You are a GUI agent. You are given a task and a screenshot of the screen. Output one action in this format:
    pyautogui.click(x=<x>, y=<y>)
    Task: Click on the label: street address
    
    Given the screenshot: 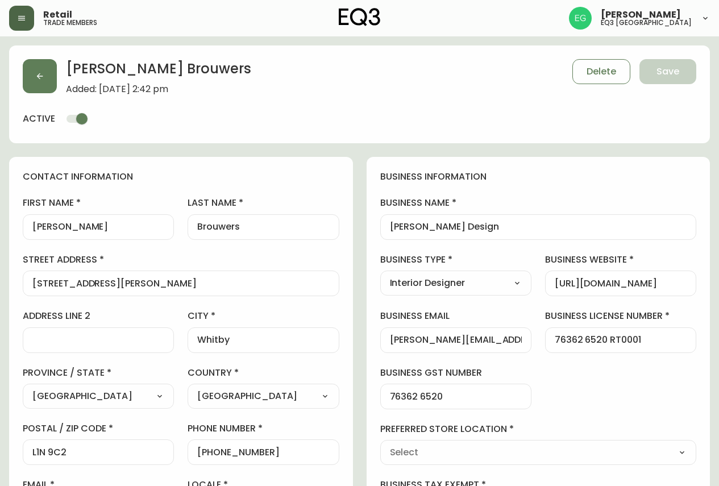 What is the action you would take?
    pyautogui.click(x=181, y=260)
    